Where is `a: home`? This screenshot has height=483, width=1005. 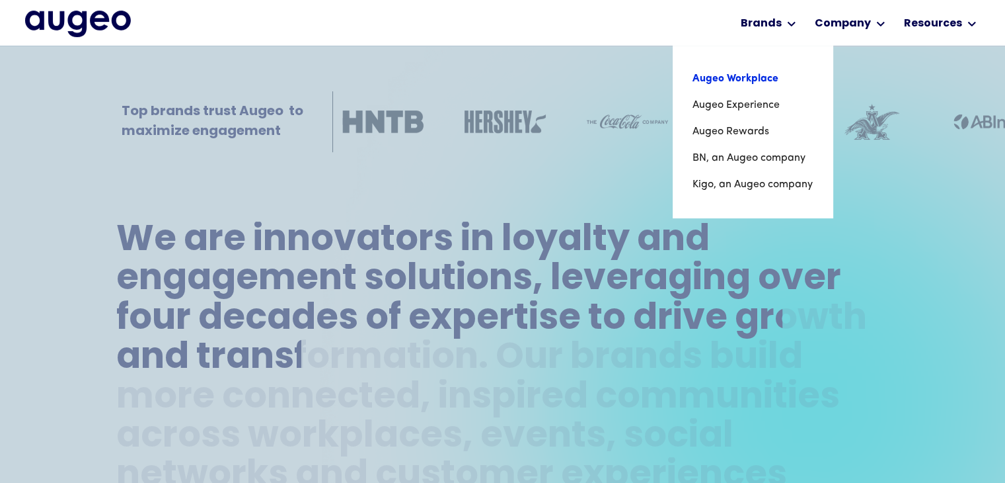 a: home is located at coordinates (78, 24).